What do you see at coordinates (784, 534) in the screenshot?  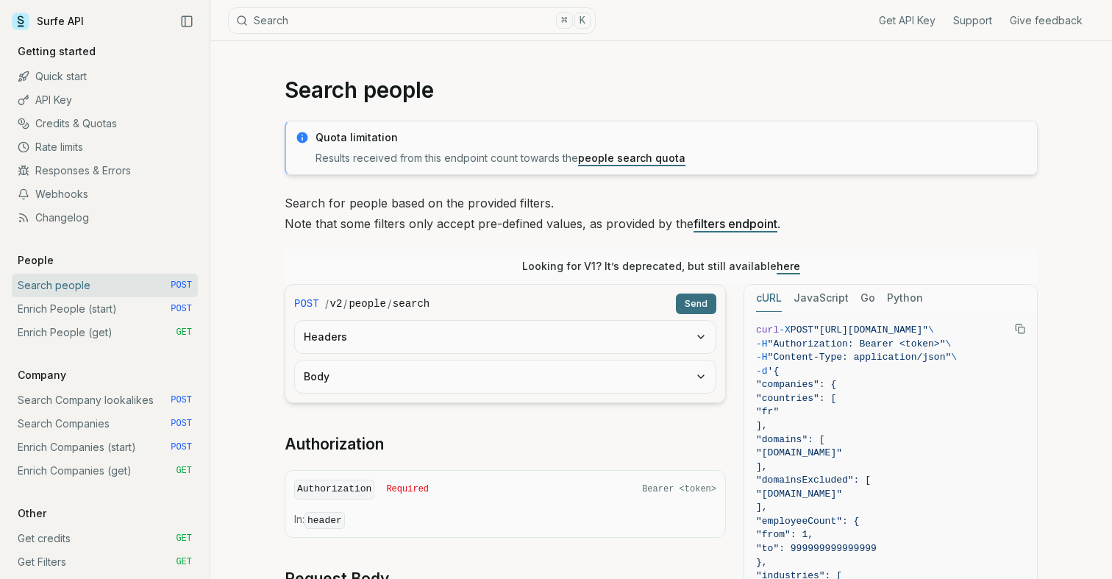 I see `span: "from": 1,` at bounding box center [784, 534].